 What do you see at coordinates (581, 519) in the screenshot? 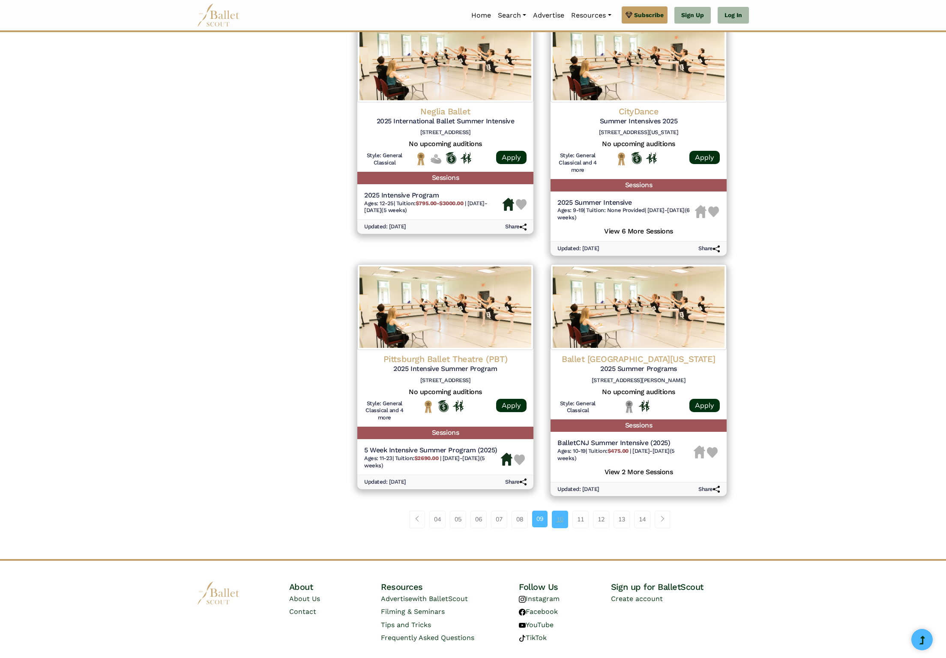
I see `a: 11` at bounding box center [581, 519].